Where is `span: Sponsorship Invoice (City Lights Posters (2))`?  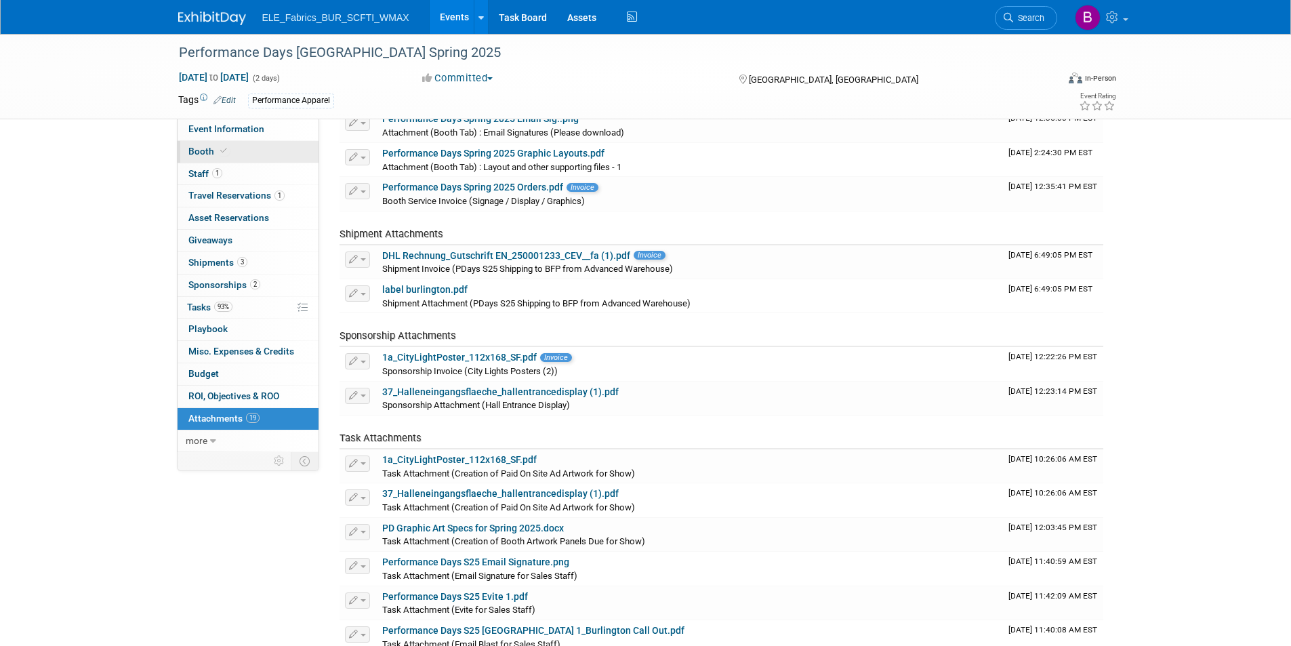 span: Sponsorship Invoice (City Lights Posters (2)) is located at coordinates (470, 371).